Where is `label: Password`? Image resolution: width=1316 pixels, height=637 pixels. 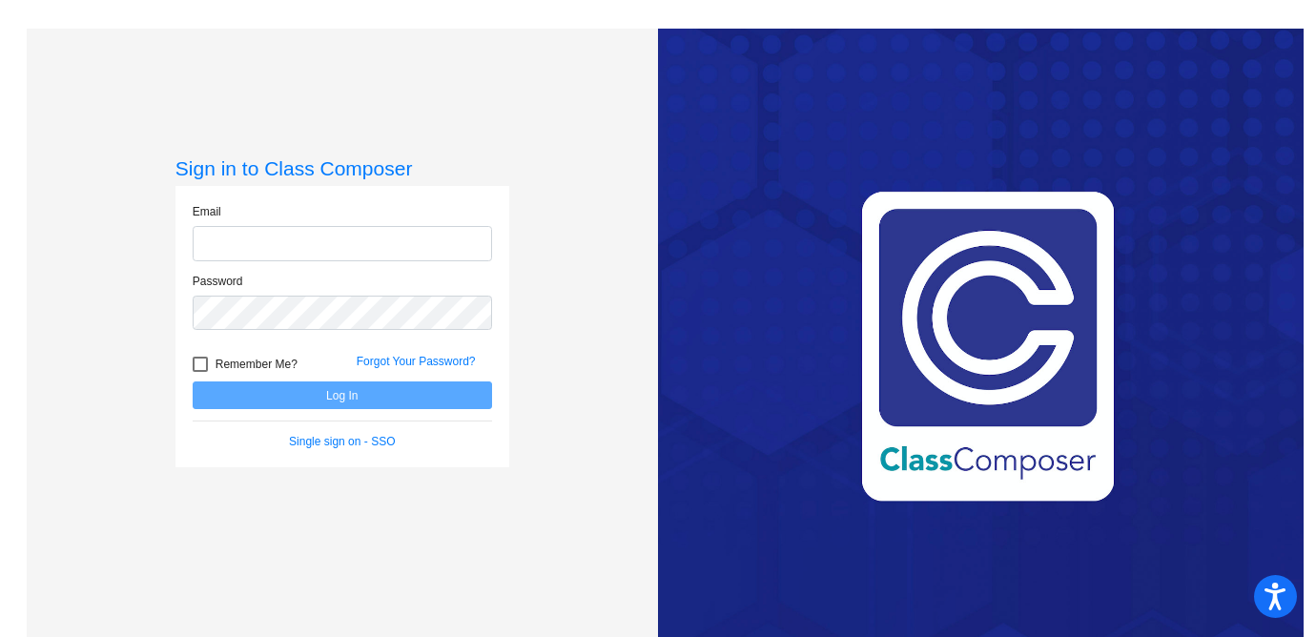
label: Password is located at coordinates (217, 281).